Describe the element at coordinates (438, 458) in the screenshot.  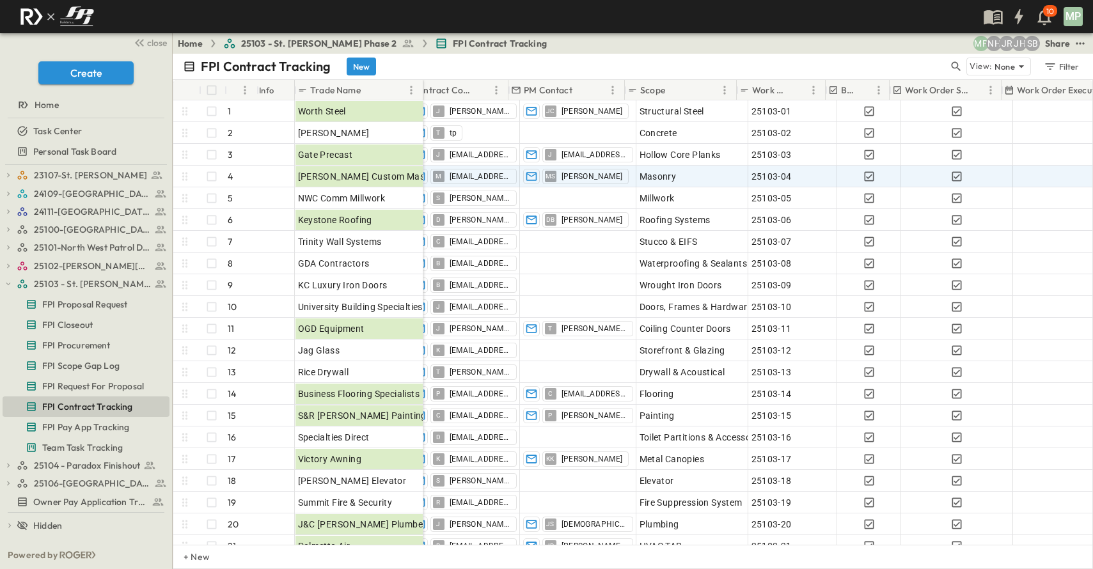
I see `span: K` at that location.